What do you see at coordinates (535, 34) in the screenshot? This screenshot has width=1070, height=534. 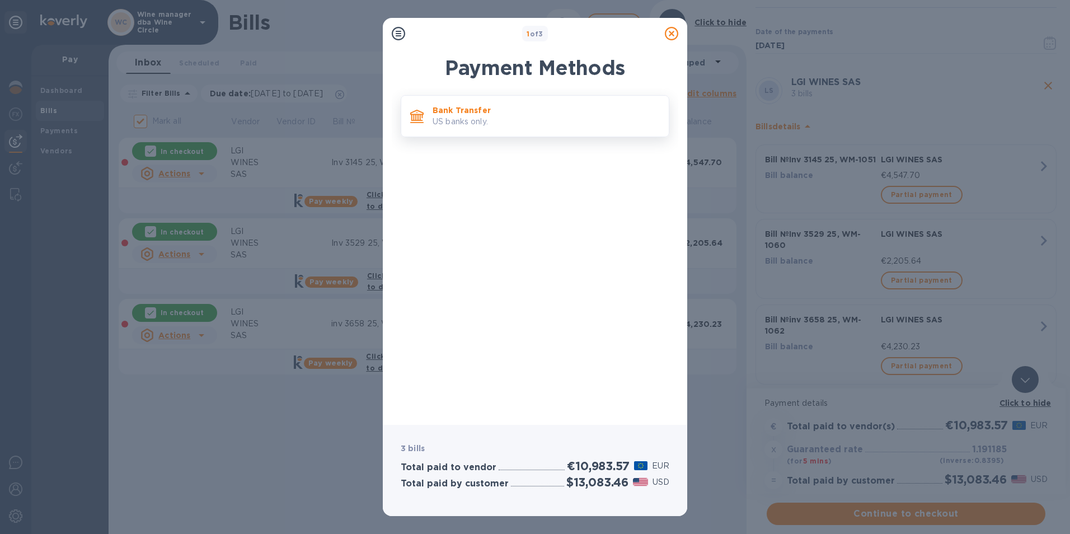 I see `b: of 3` at bounding box center [535, 34].